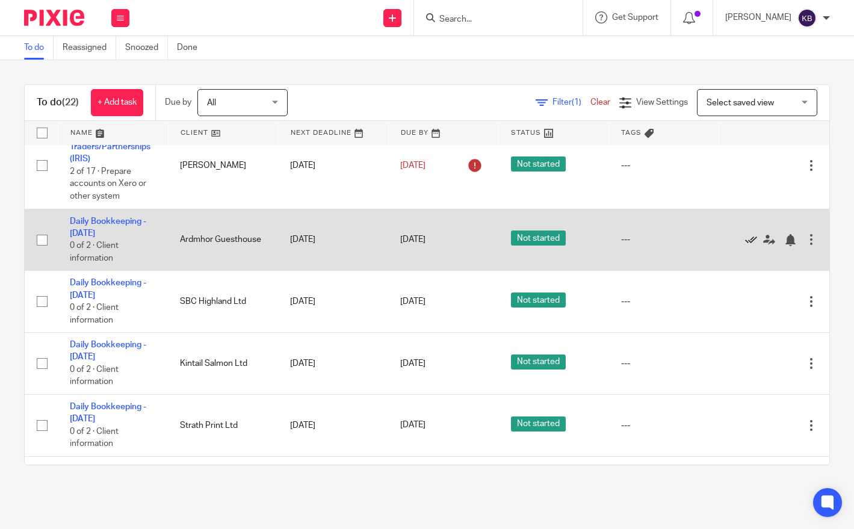 This screenshot has width=854, height=529. Describe the element at coordinates (191, 48) in the screenshot. I see `a: Done` at that location.